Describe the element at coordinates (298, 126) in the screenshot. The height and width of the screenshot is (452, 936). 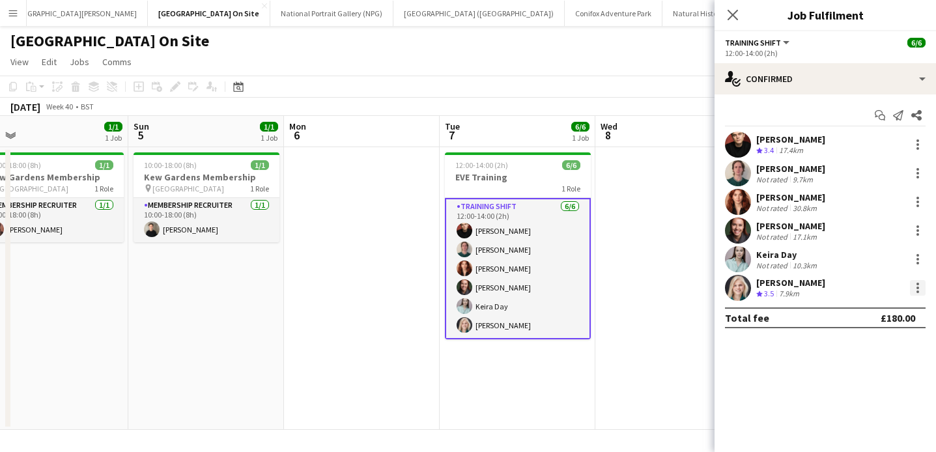
I see `span: Mon` at that location.